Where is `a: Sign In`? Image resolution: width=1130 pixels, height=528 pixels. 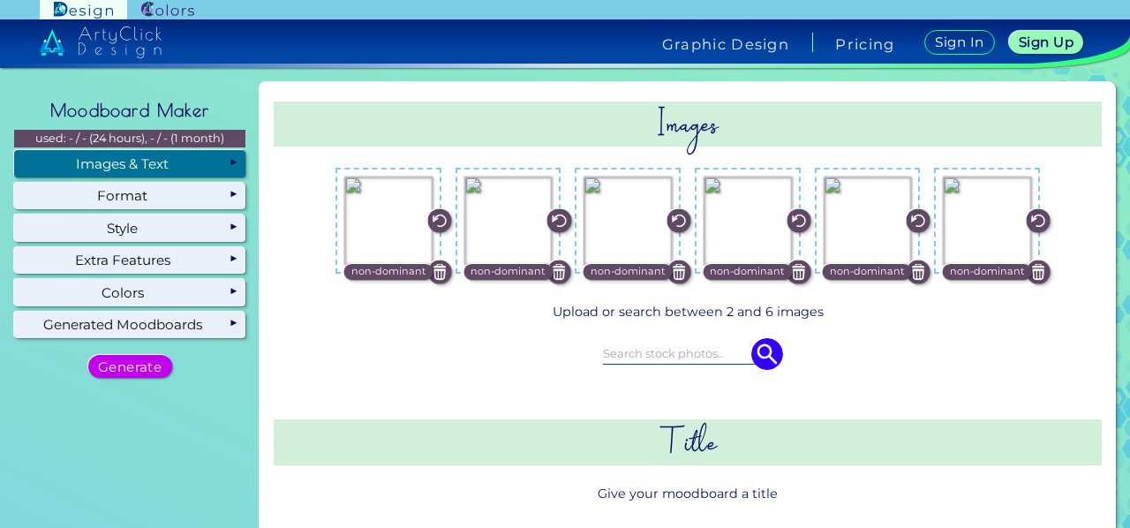
a: Sign In is located at coordinates (959, 42).